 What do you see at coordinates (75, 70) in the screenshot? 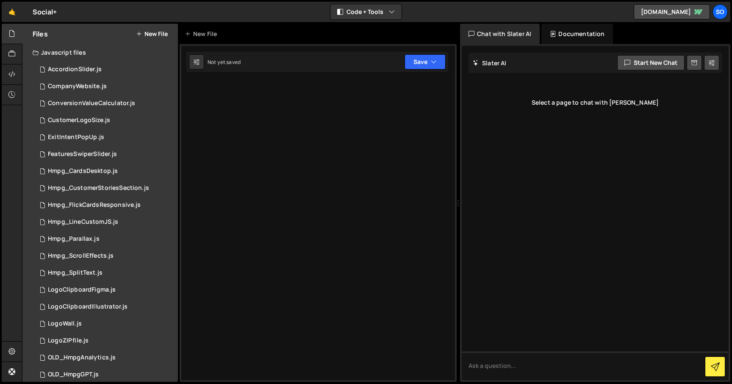
I see `div: AccordionSlider.js` at bounding box center [75, 70].